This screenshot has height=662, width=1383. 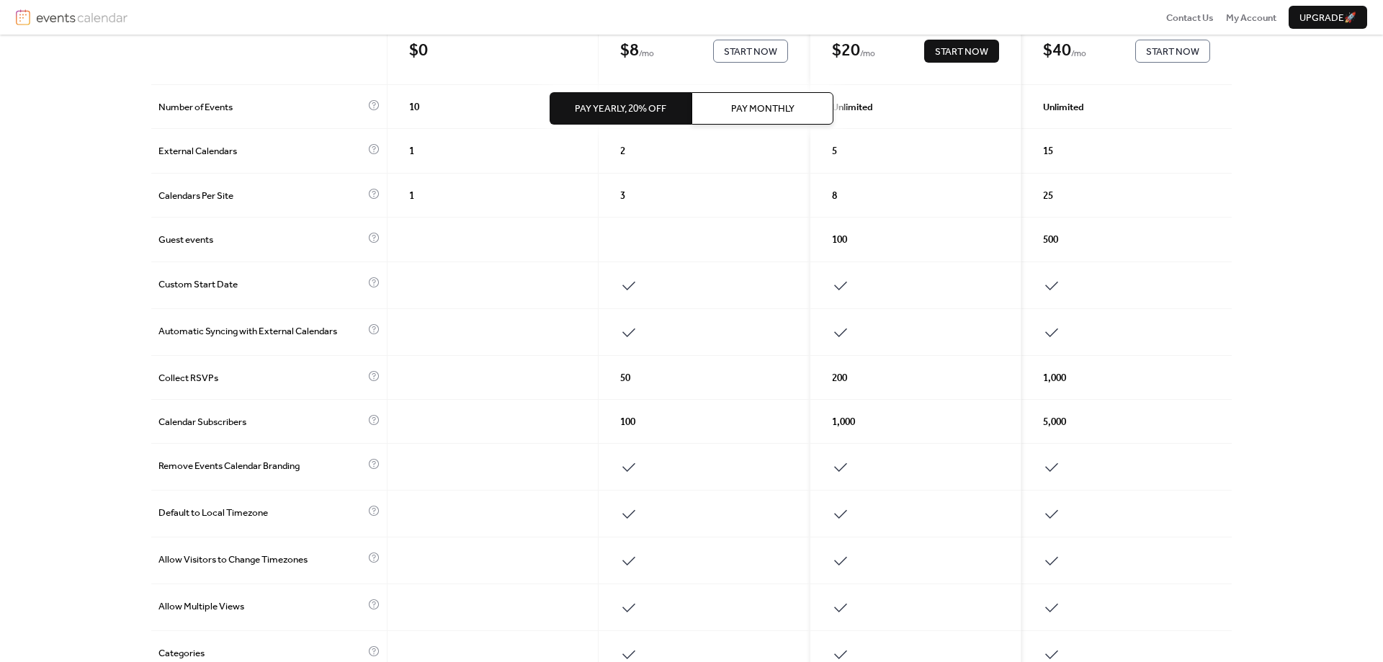 What do you see at coordinates (262, 196) in the screenshot?
I see `span: Calendars Per Site` at bounding box center [262, 196].